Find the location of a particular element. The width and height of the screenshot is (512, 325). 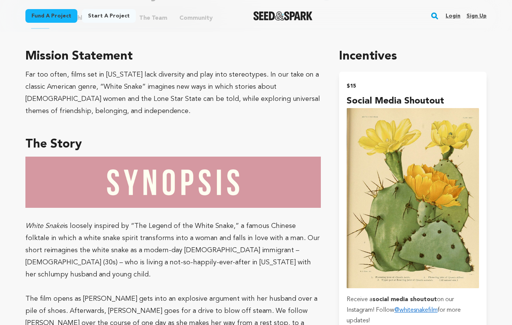

em: White Snake is located at coordinates (44, 226).